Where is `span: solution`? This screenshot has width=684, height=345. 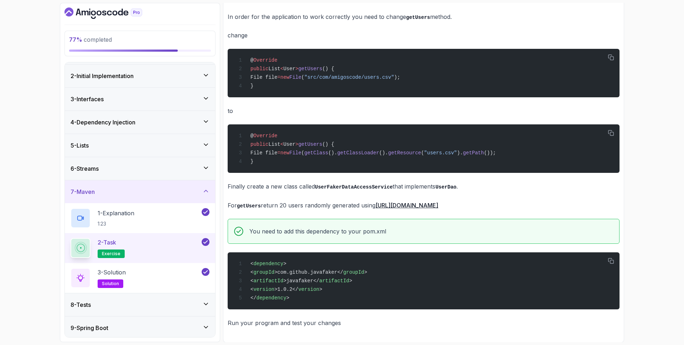
span: solution is located at coordinates (110, 284).